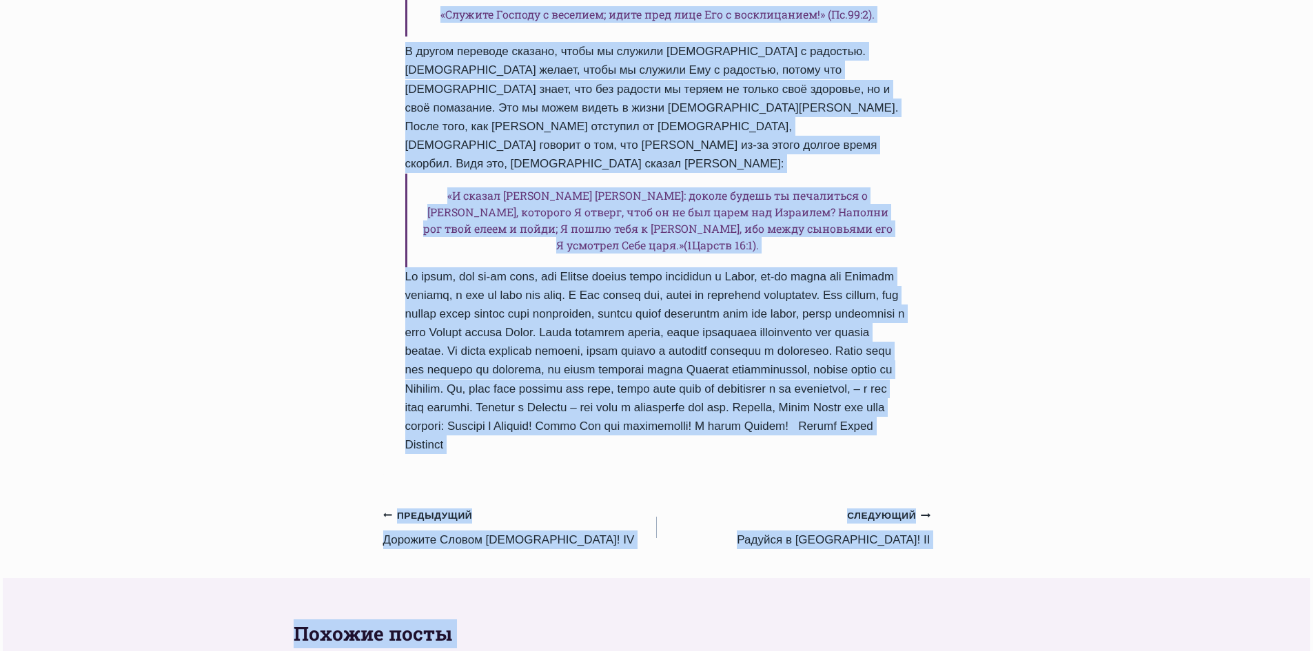 This screenshot has width=1313, height=651. I want to click on small: Предыдущий, so click(428, 516).